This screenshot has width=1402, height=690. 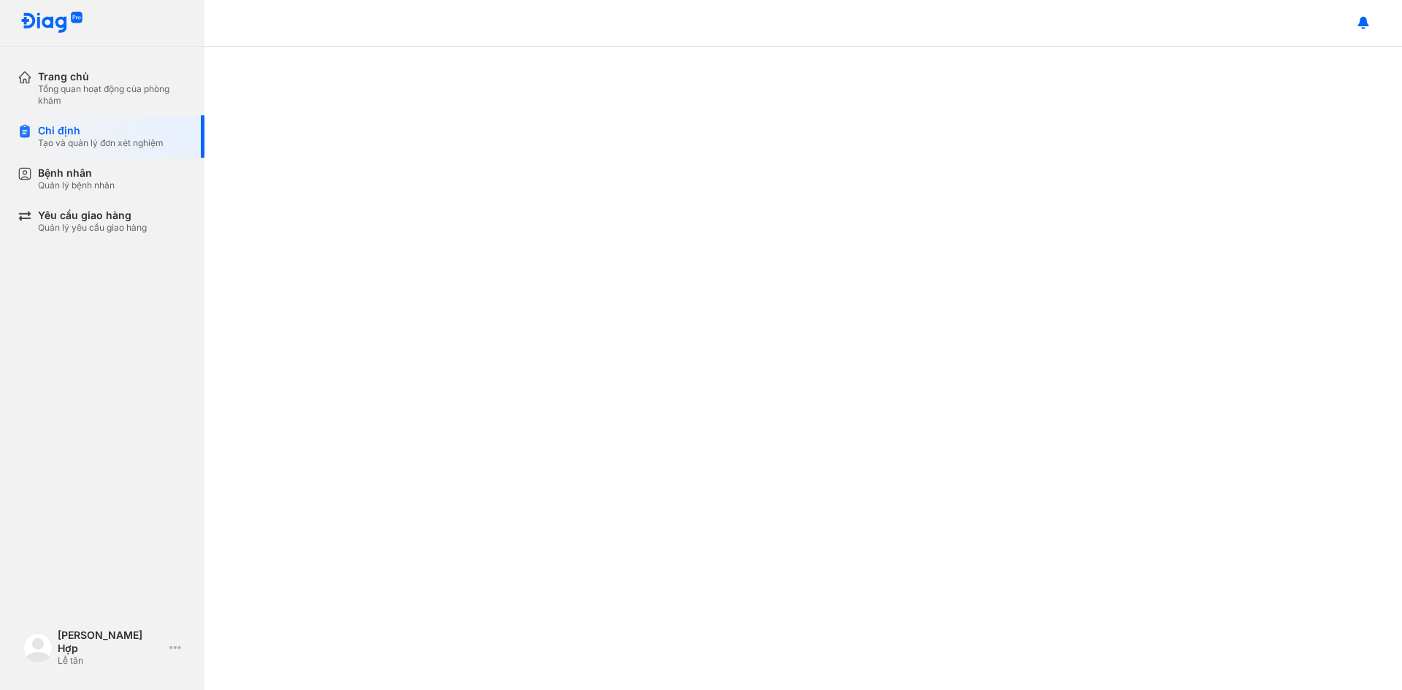 What do you see at coordinates (76, 173) in the screenshot?
I see `div: Bệnh nhân` at bounding box center [76, 173].